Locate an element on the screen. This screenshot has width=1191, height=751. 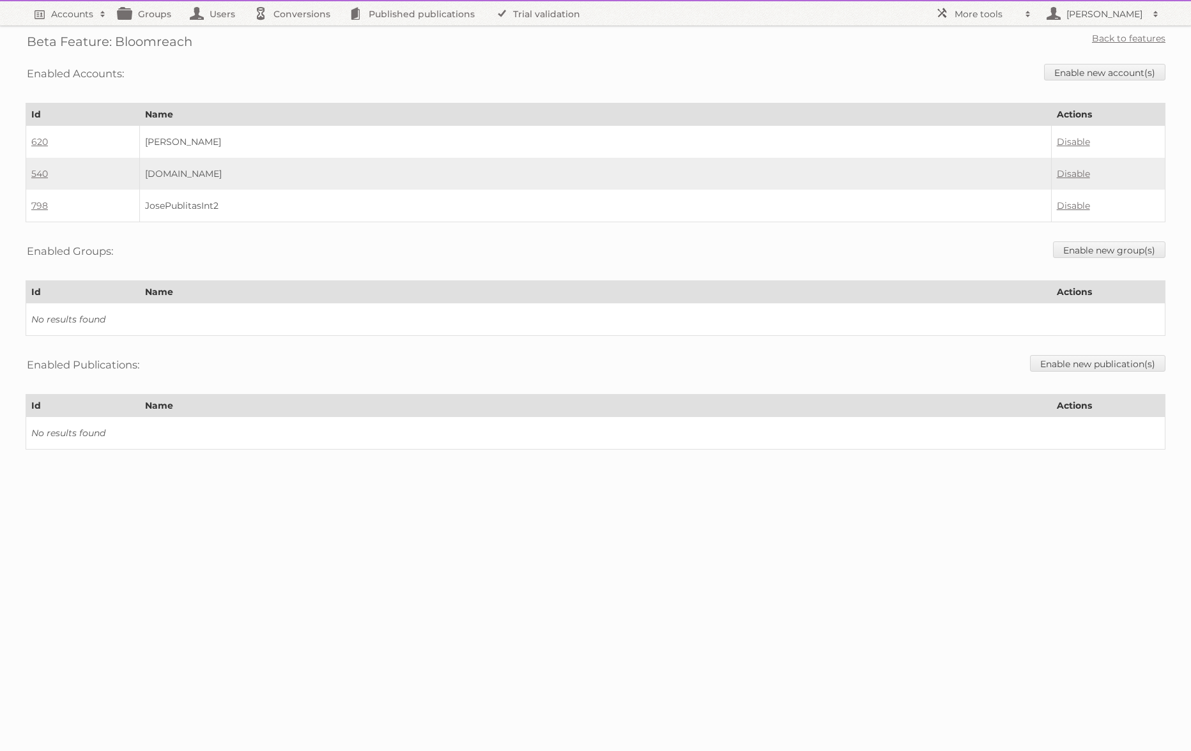
h3: Enabled Groups: is located at coordinates (70, 251).